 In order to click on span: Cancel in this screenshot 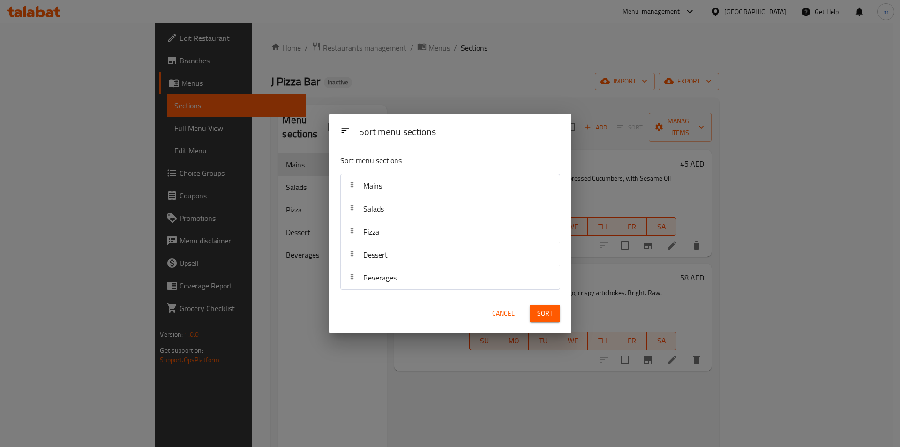, I will do `click(504, 313)`.